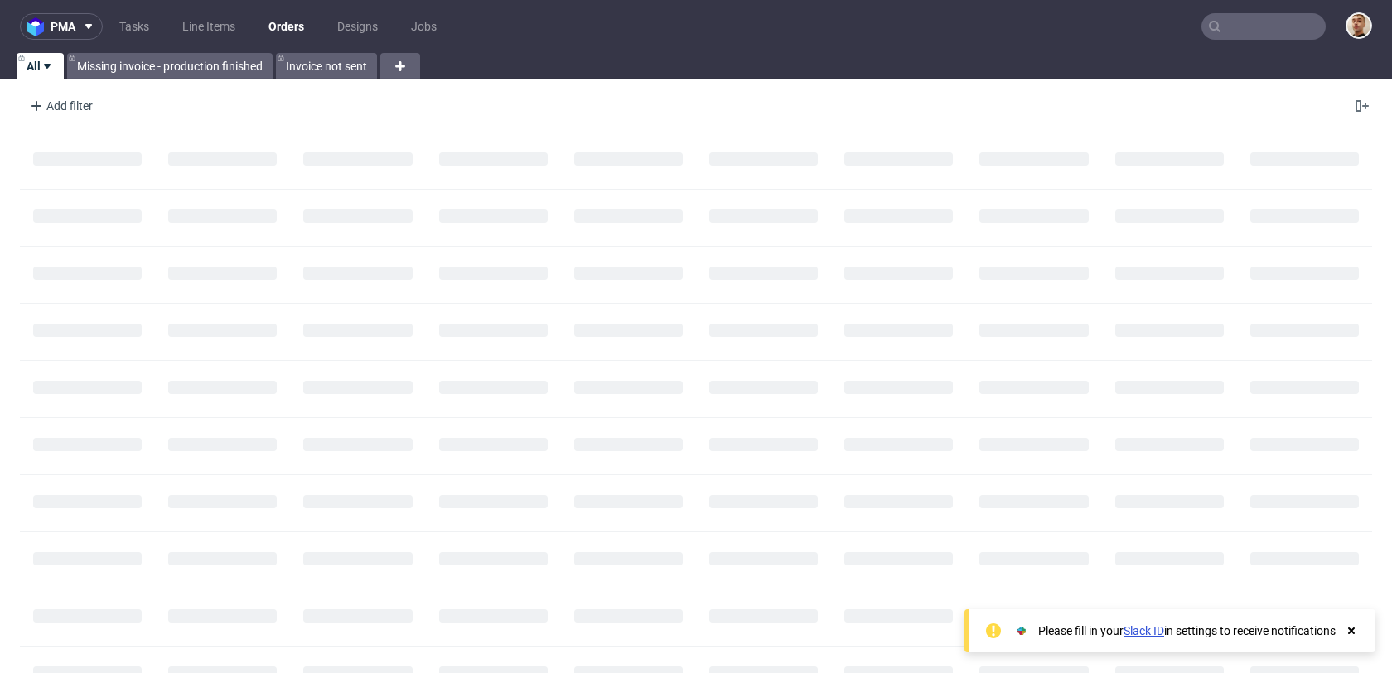  I want to click on a: All, so click(40, 66).